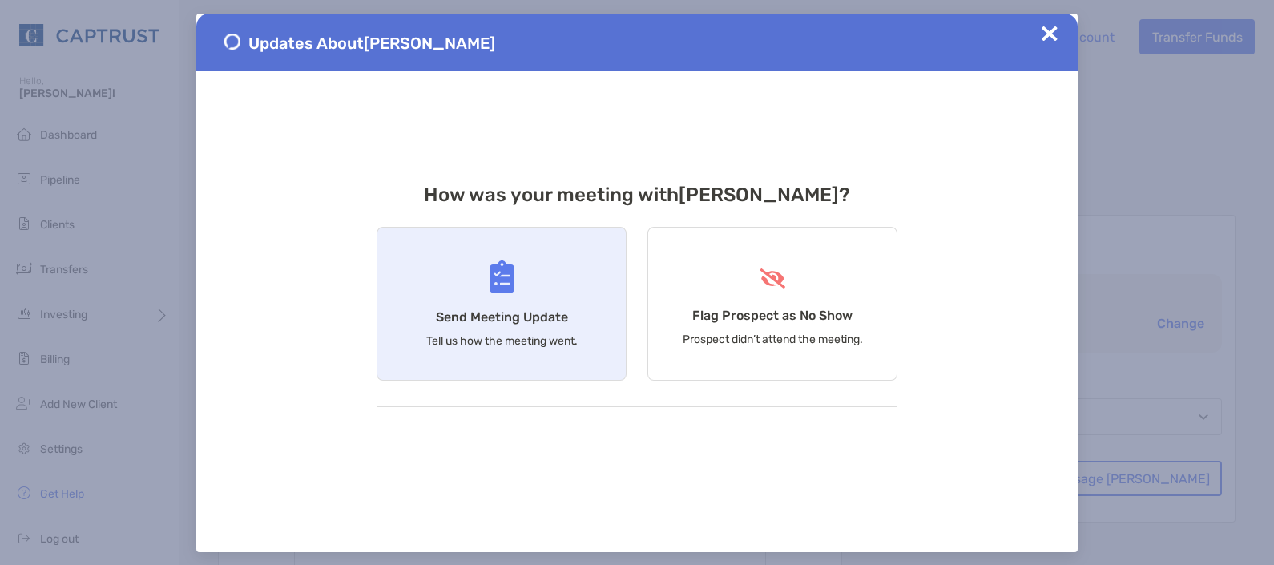 The width and height of the screenshot is (1274, 565). What do you see at coordinates (772, 278) in the screenshot?
I see `img: Flag Prospect as No Show` at bounding box center [772, 278].